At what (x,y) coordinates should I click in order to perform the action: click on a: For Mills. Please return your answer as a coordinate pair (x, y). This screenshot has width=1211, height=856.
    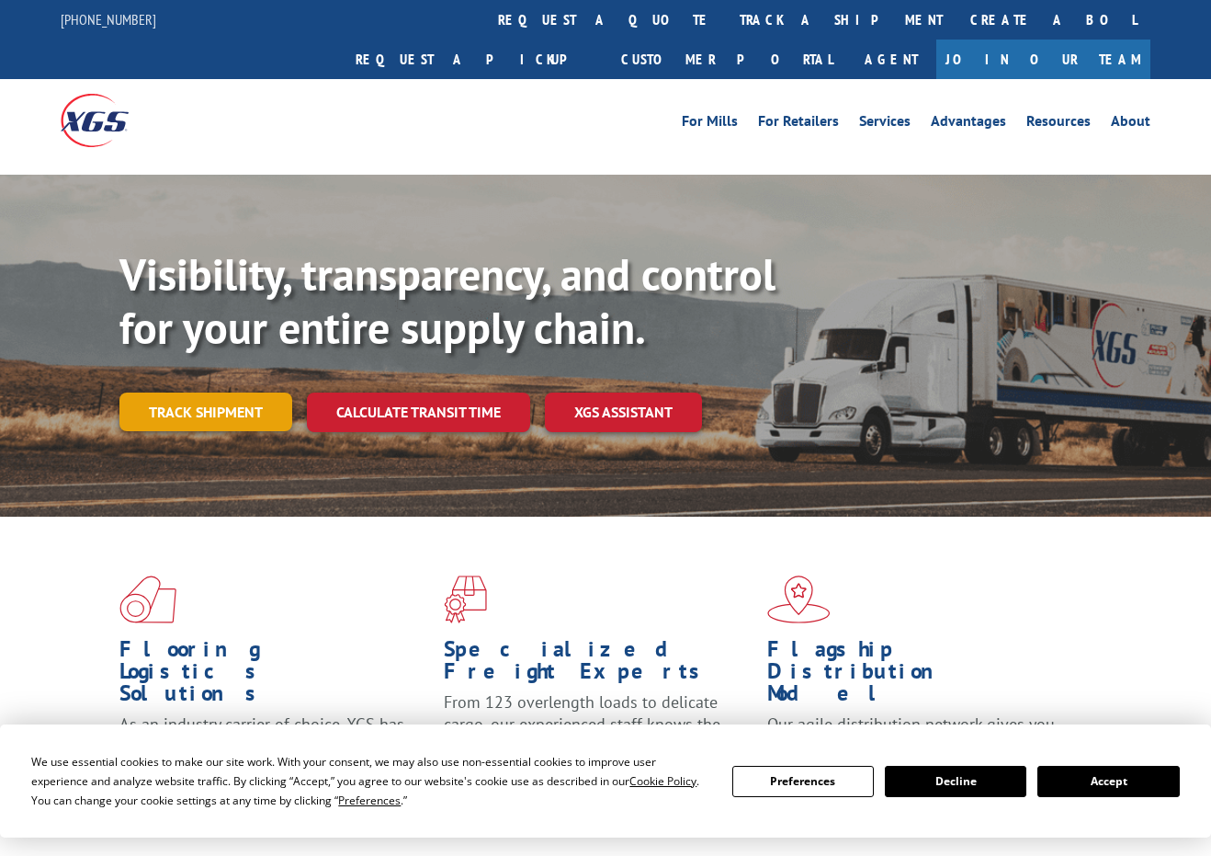
    Looking at the image, I should click on (709, 124).